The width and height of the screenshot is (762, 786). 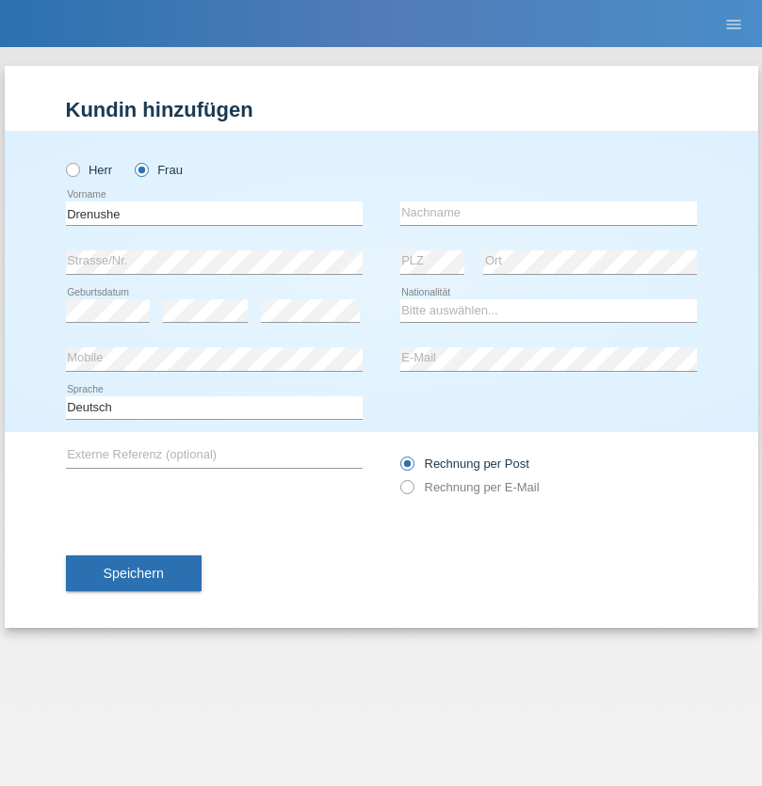 What do you see at coordinates (72, 169) in the screenshot?
I see `input: Herr` at bounding box center [72, 169].